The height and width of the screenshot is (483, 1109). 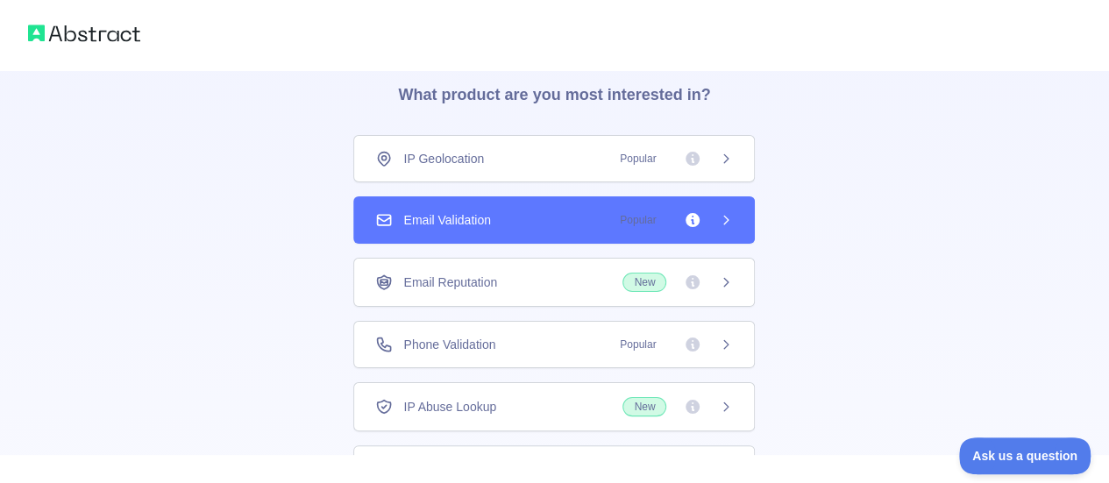 What do you see at coordinates (449, 345) in the screenshot?
I see `span: Phone Validation` at bounding box center [449, 345].